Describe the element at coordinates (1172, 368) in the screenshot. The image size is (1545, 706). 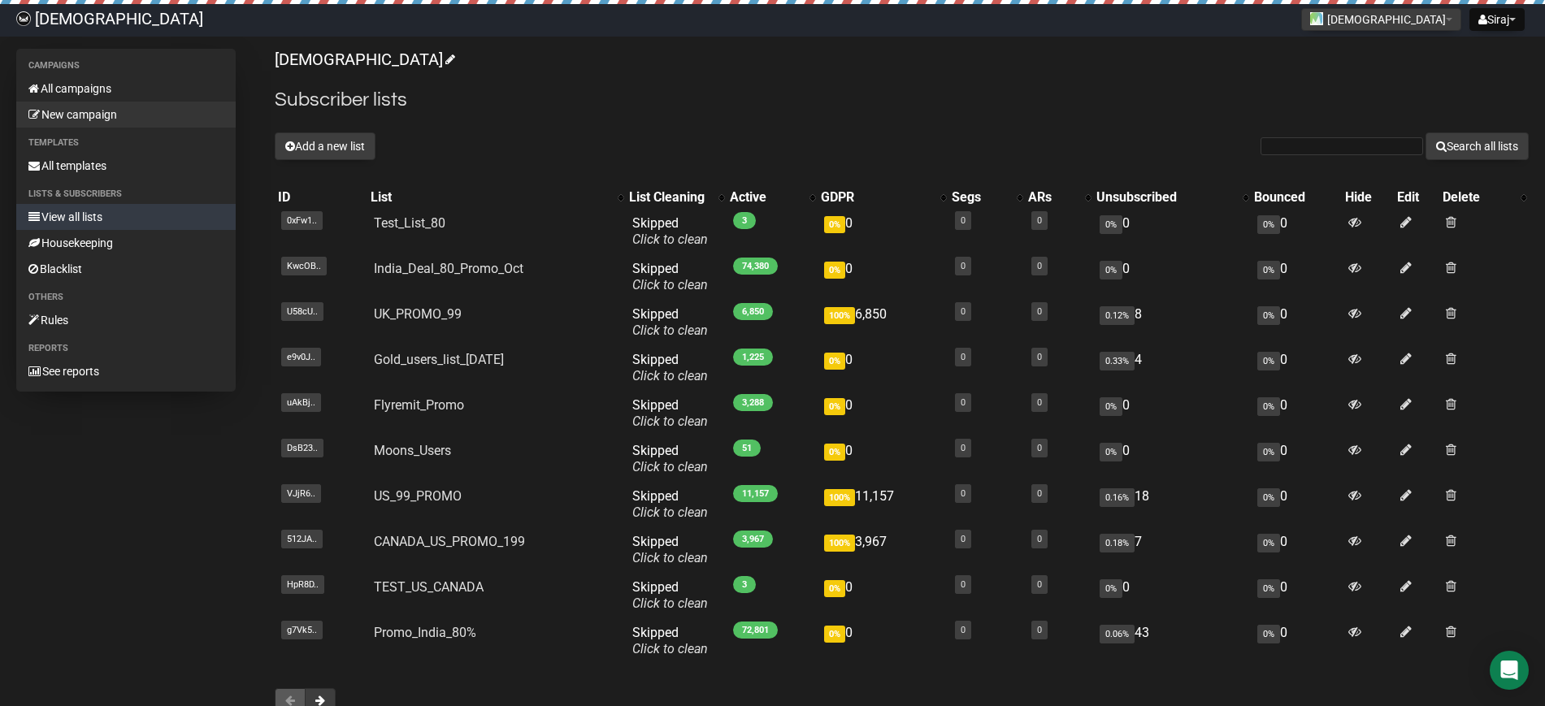
I see `td: 4` at that location.